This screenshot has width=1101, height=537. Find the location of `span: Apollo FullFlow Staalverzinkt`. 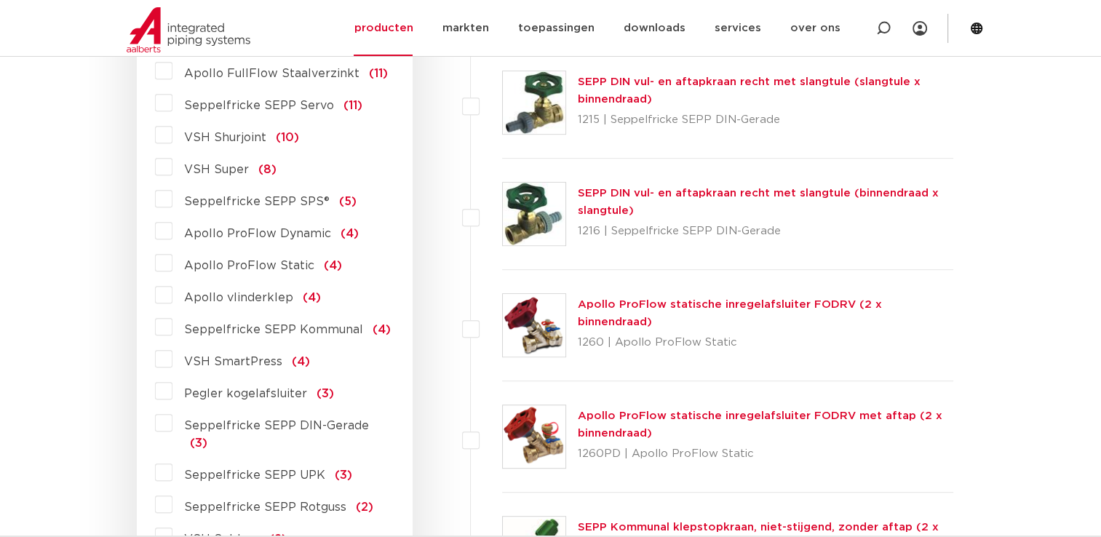

span: Apollo FullFlow Staalverzinkt is located at coordinates (272, 74).